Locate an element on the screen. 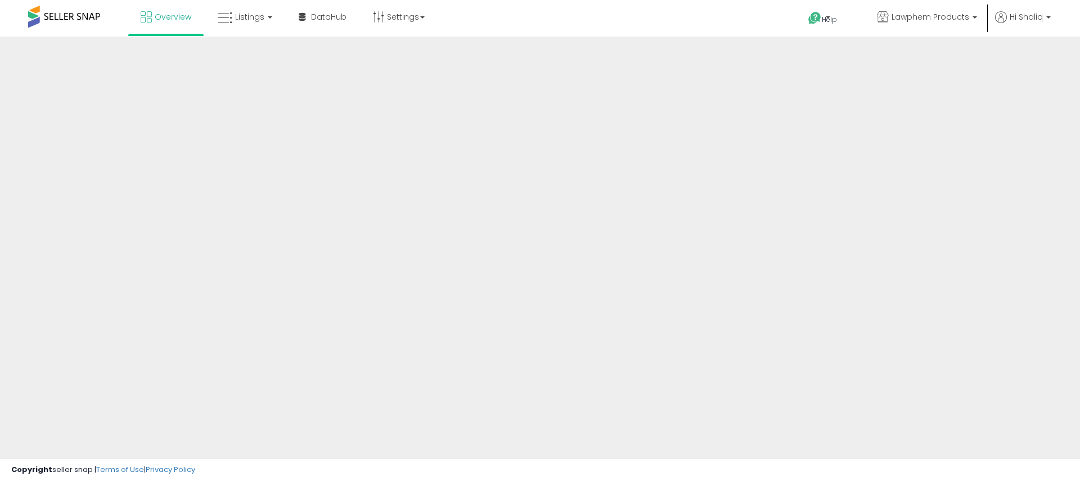 This screenshot has width=1080, height=481. span: DataHub is located at coordinates (328, 17).